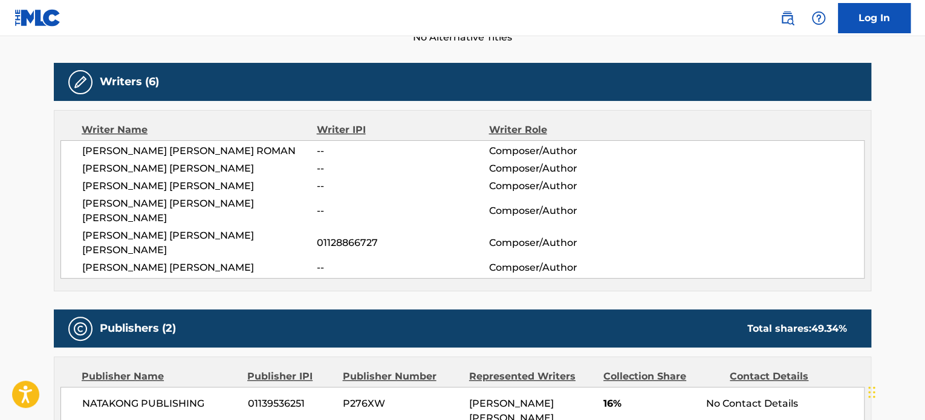 This screenshot has height=420, width=925. I want to click on span: P276XW, so click(402, 404).